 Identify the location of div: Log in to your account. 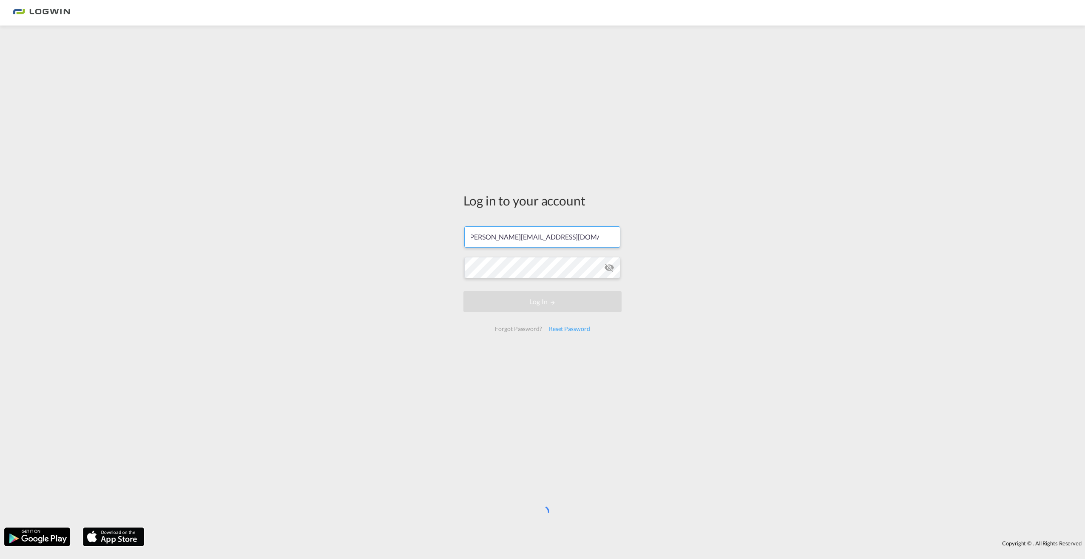
(542, 200).